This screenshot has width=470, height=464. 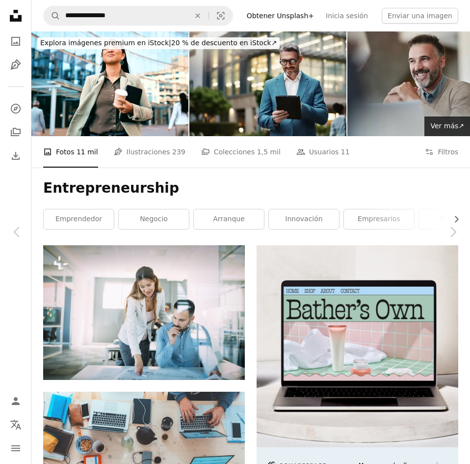 I want to click on button: Menú, so click(x=16, y=448).